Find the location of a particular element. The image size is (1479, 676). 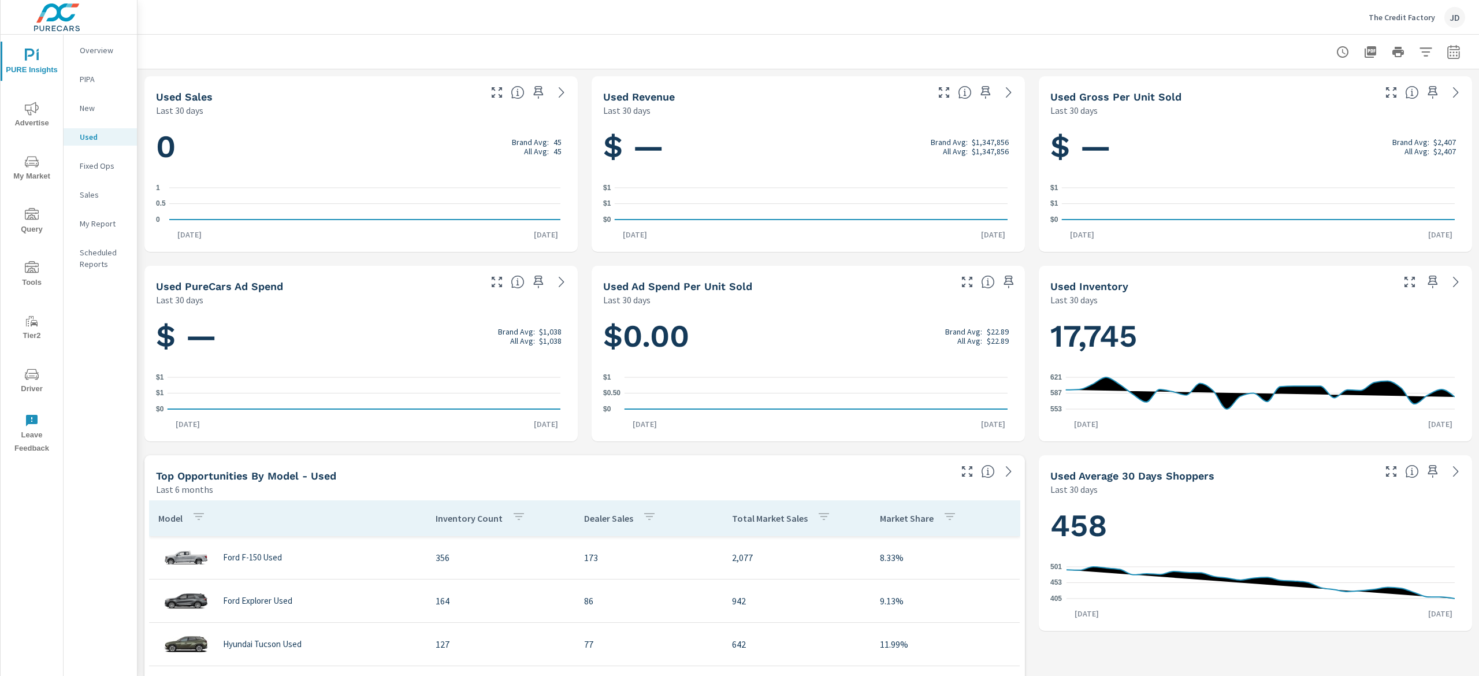

p: 45 is located at coordinates (557, 142).